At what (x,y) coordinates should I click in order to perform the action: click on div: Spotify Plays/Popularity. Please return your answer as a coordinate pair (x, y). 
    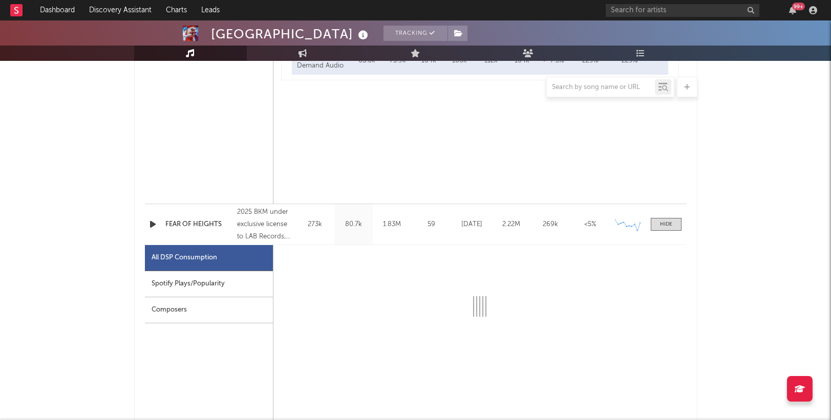
    Looking at the image, I should click on (209, 284).